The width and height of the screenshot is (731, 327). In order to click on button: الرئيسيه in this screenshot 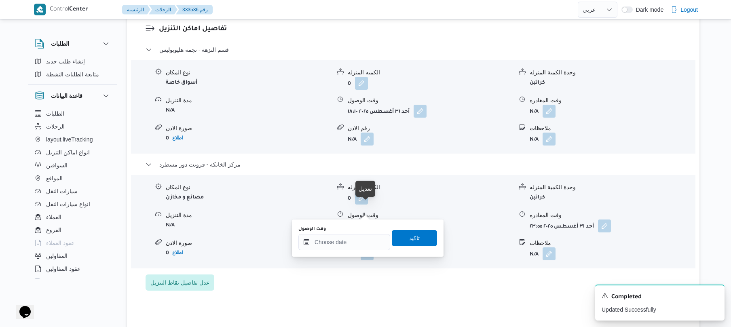, I will do `click(136, 10)`.